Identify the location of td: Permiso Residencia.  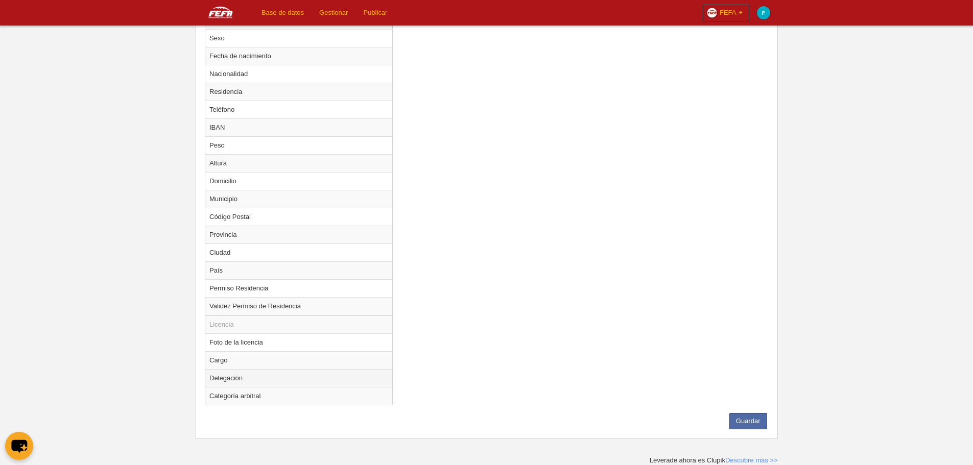
(299, 288).